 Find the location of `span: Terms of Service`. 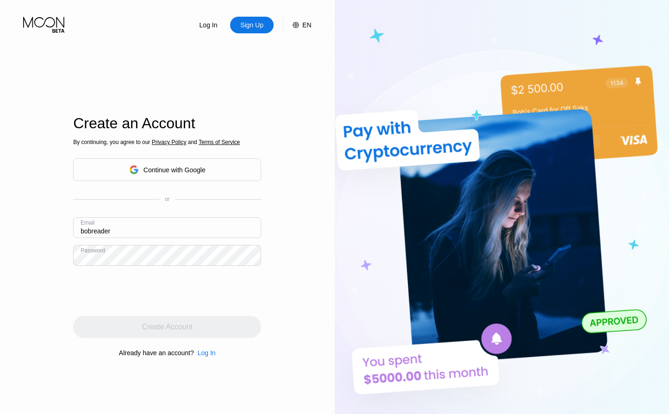

span: Terms of Service is located at coordinates (219, 142).